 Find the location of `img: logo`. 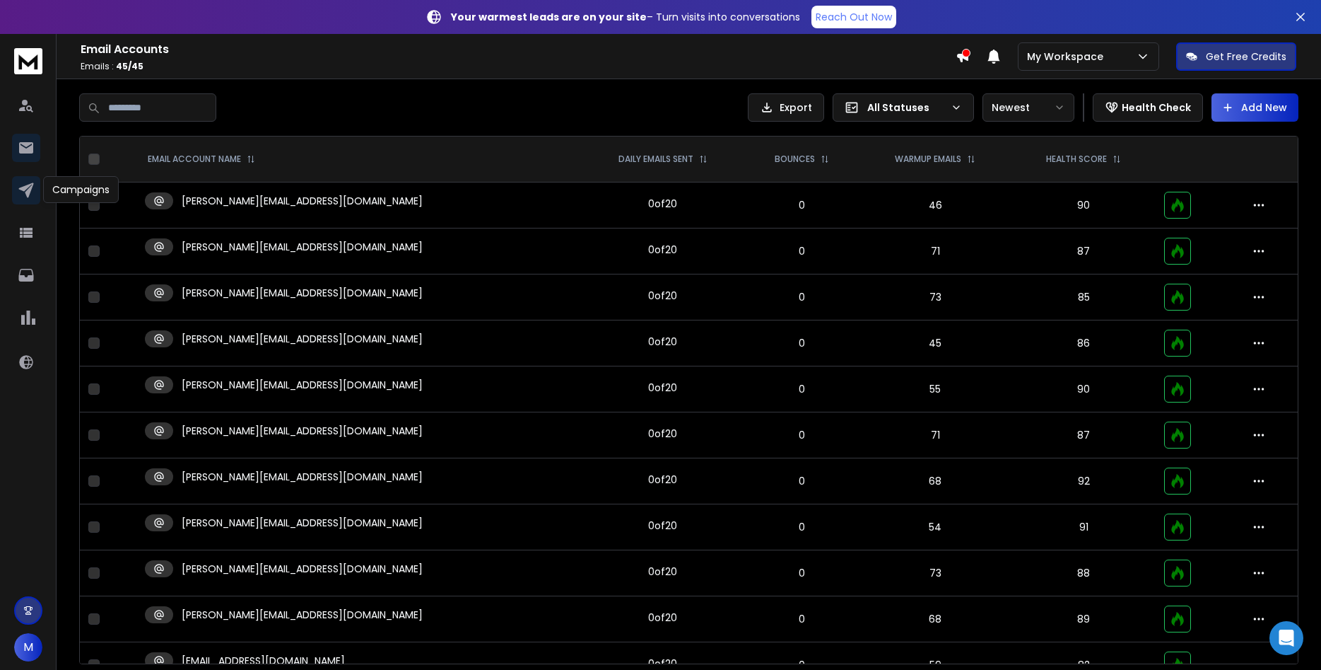

img: logo is located at coordinates (28, 61).